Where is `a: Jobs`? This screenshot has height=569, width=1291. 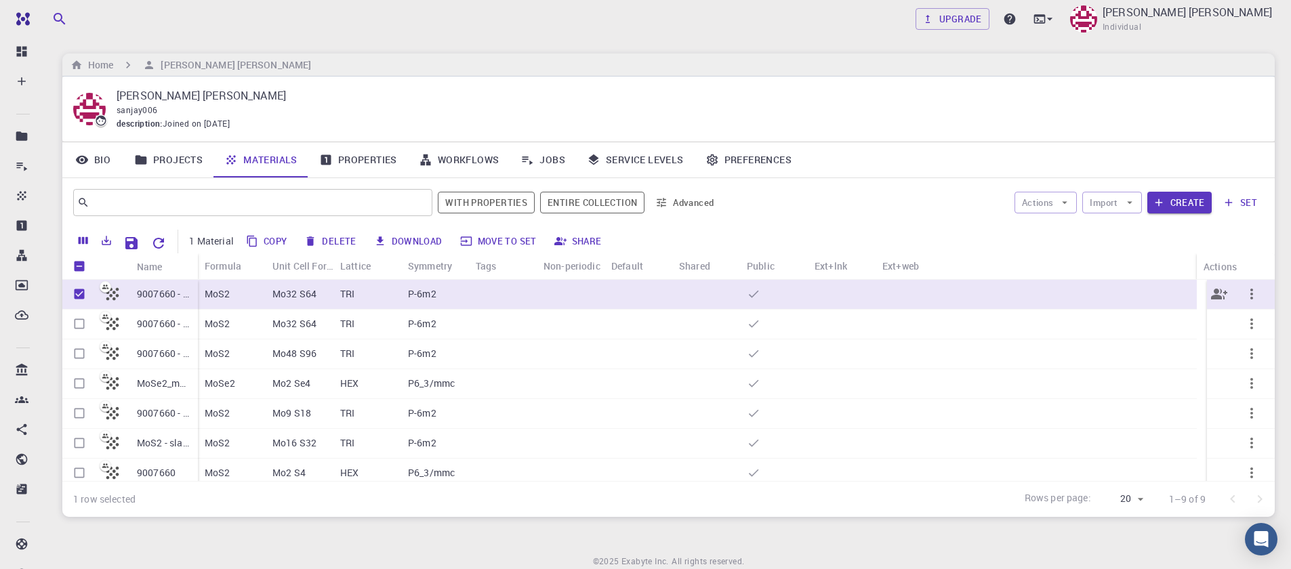 a: Jobs is located at coordinates (543, 160).